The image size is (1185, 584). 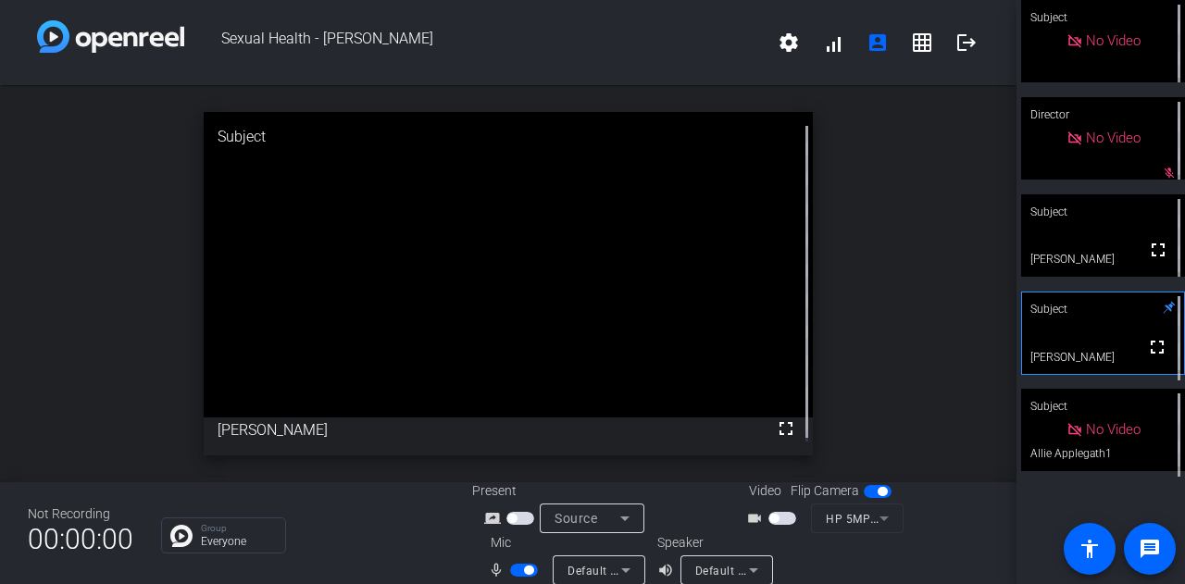 What do you see at coordinates (967, 43) in the screenshot?
I see `mat-icon: logout` at bounding box center [967, 43].